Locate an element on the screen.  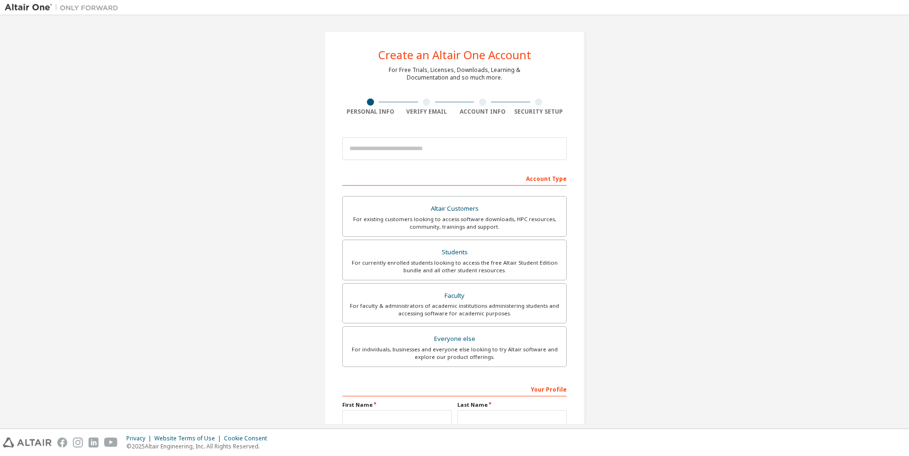
img: instagram.svg is located at coordinates (78, 442).